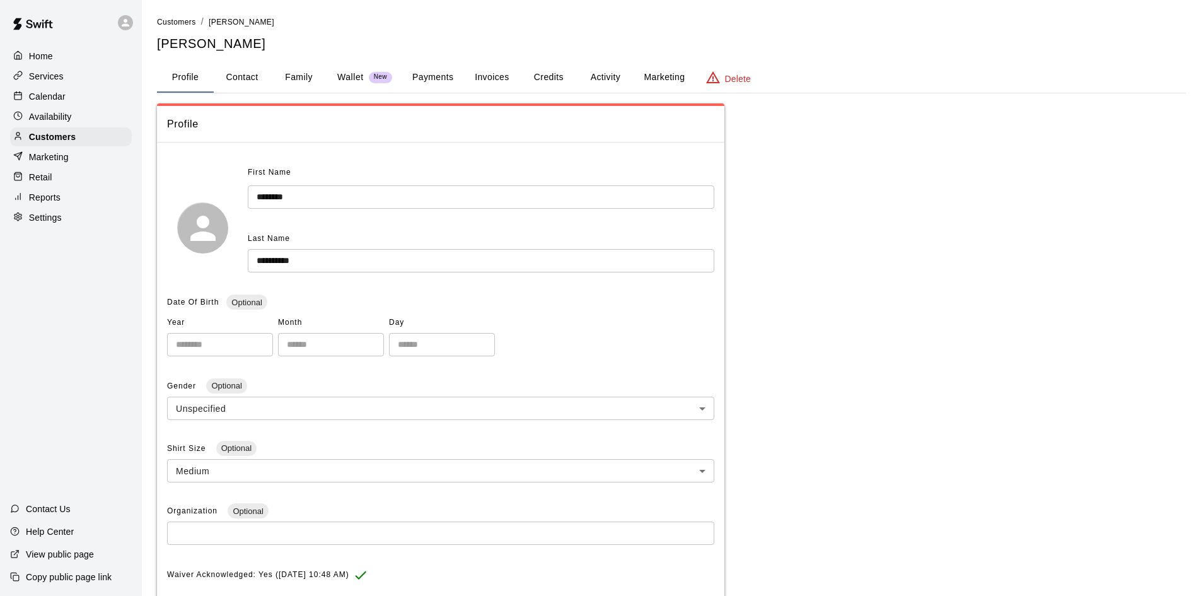 The width and height of the screenshot is (1201, 596). I want to click on button: Profile, so click(185, 78).